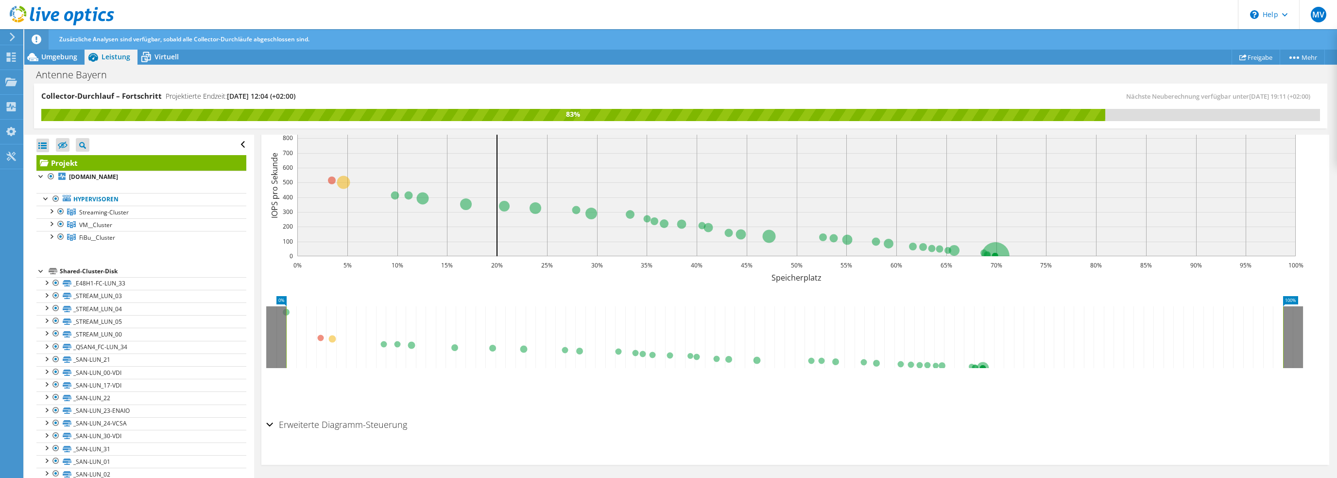  What do you see at coordinates (141, 398) in the screenshot?
I see `a: _SAN-LUN_22` at bounding box center [141, 398].